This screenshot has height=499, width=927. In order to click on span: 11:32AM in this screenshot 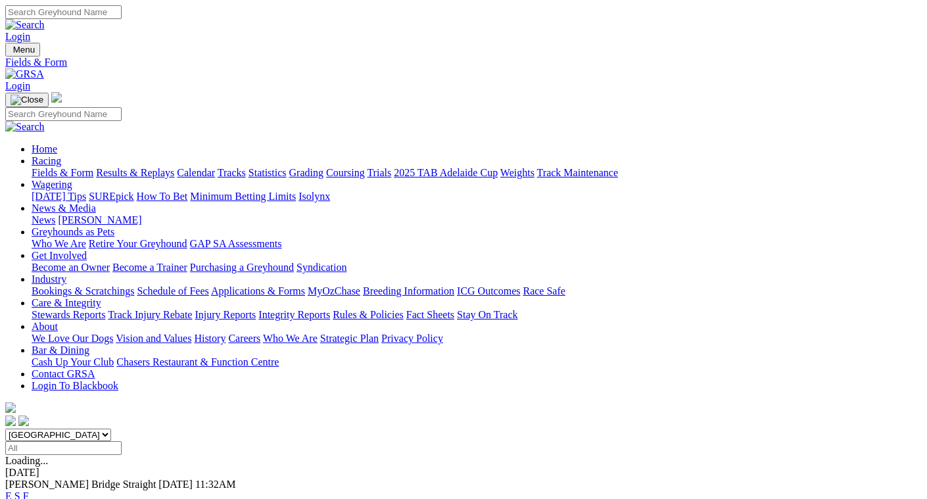, I will do `click(216, 484)`.